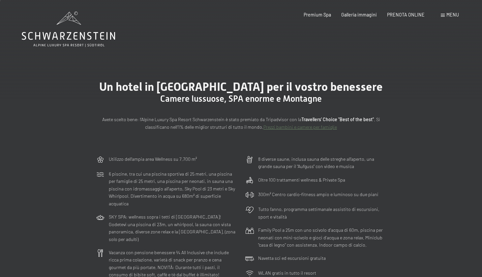 This screenshot has width=482, height=277. I want to click on p: Utilizzo dell‘ampia area Wellness su 7.700 m², so click(153, 159).